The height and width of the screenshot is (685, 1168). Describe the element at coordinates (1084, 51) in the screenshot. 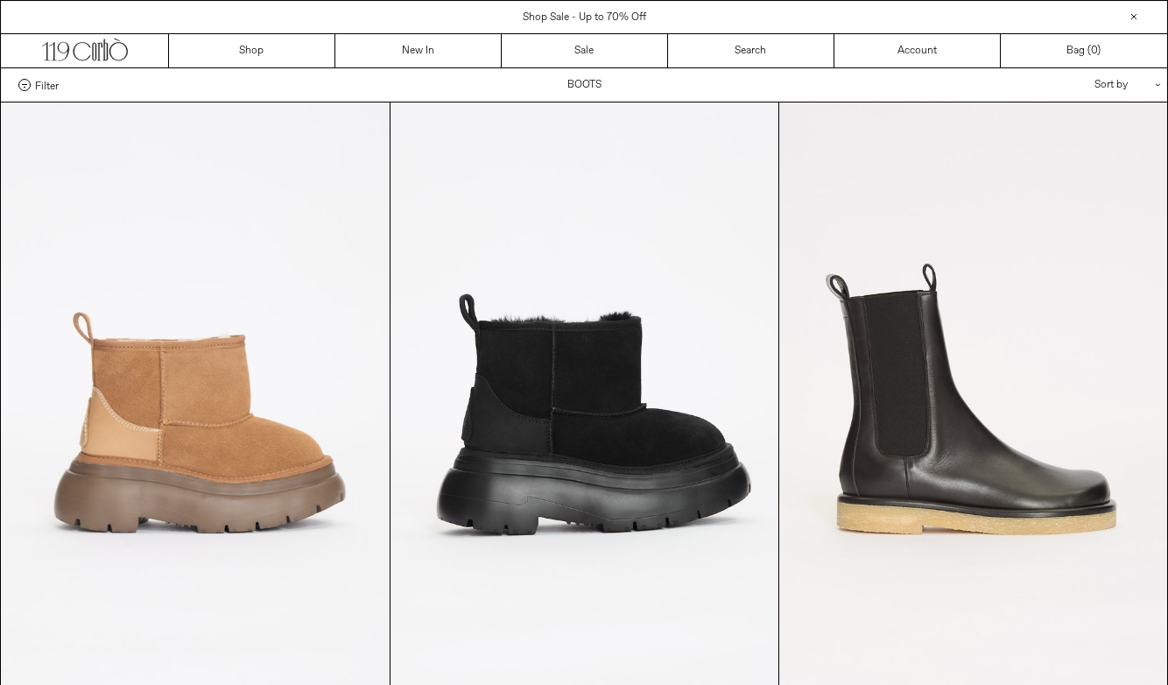

I see `a: Bag ()` at that location.